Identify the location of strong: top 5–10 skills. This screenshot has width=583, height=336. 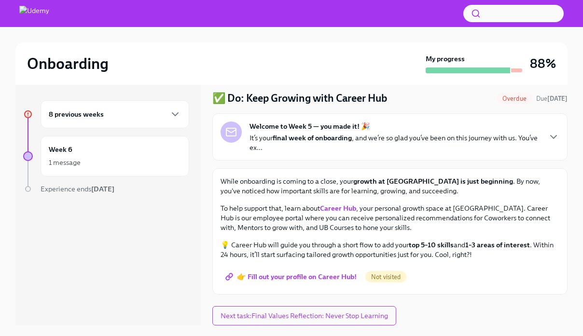
(431, 245).